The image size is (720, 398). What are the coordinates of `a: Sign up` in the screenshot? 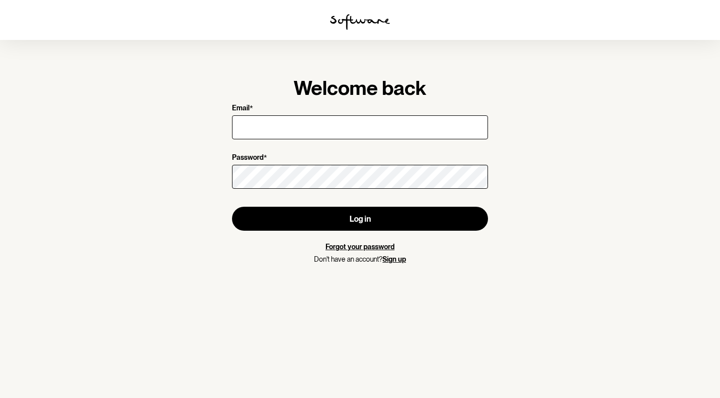 It's located at (394, 259).